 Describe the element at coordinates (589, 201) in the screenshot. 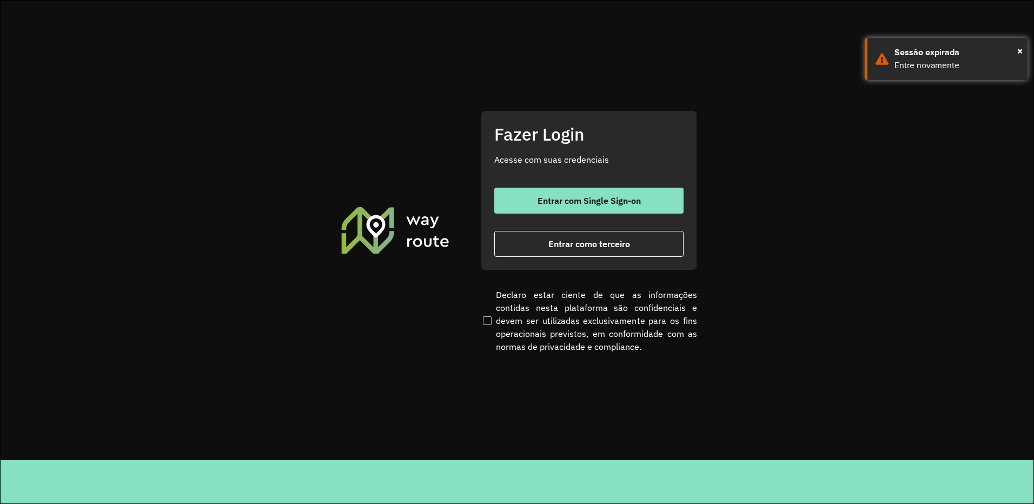

I see `span: Entrar com Single Sign-on` at that location.